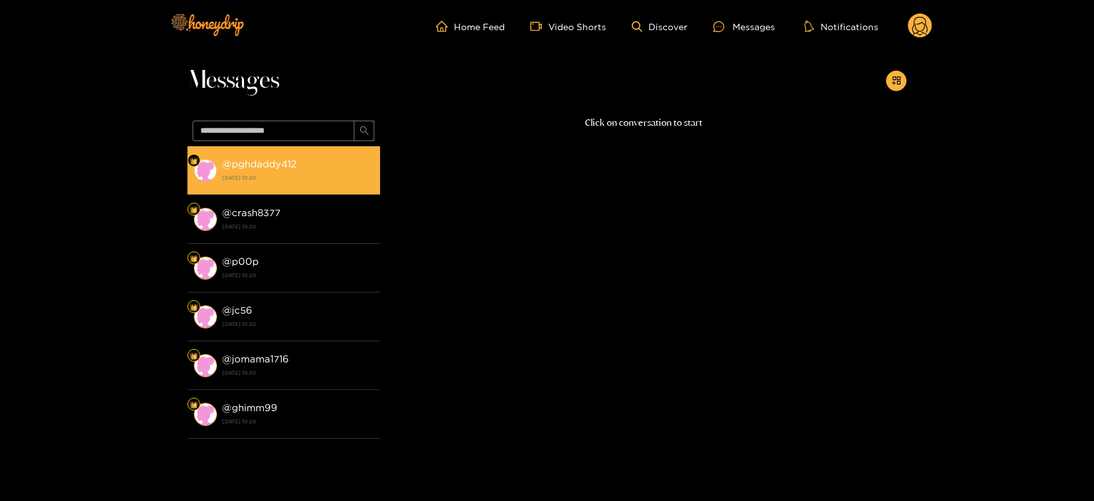 Image resolution: width=1094 pixels, height=501 pixels. I want to click on strong: @ jc56, so click(237, 310).